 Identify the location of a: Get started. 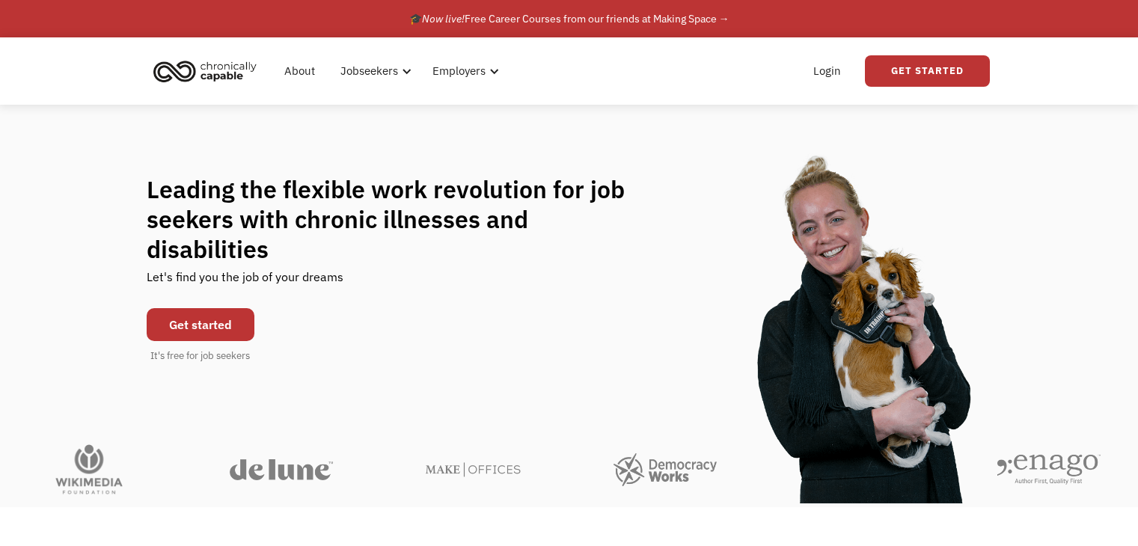
(201, 325).